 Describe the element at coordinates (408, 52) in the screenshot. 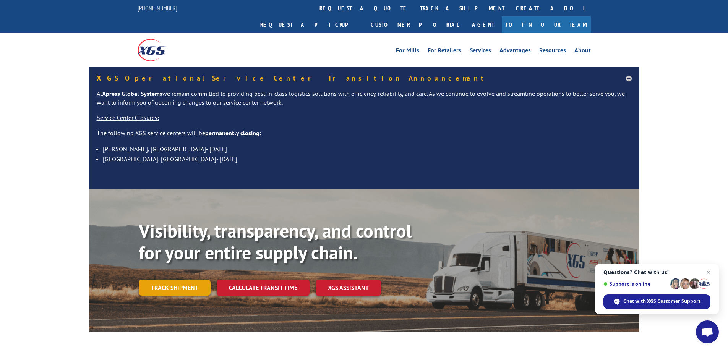

I see `a: For Mills` at that location.